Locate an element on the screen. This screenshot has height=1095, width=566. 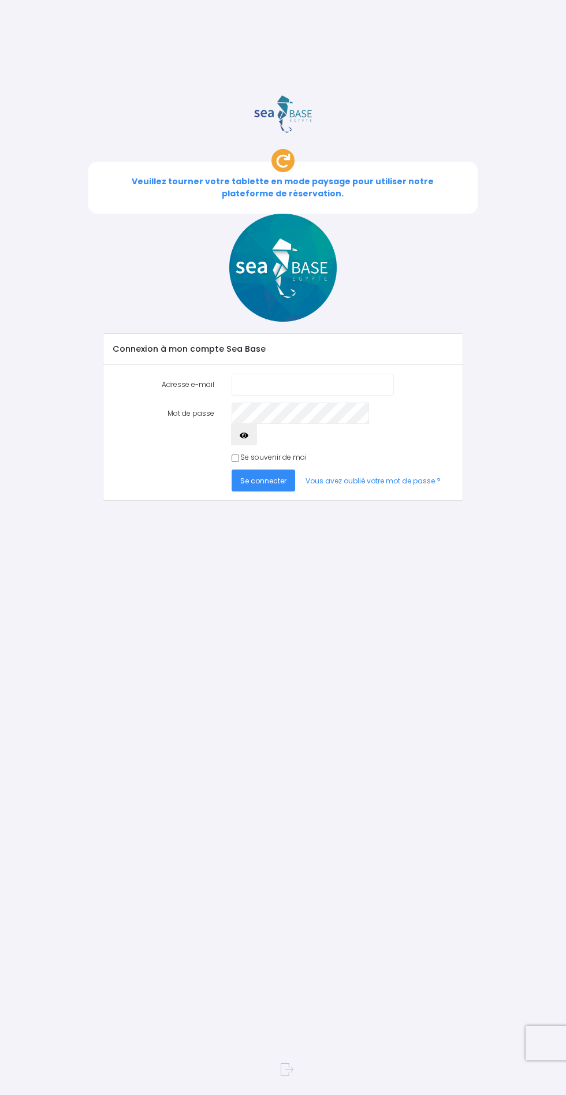
div: Connexion à mon compte Sea Base is located at coordinates (282, 349).